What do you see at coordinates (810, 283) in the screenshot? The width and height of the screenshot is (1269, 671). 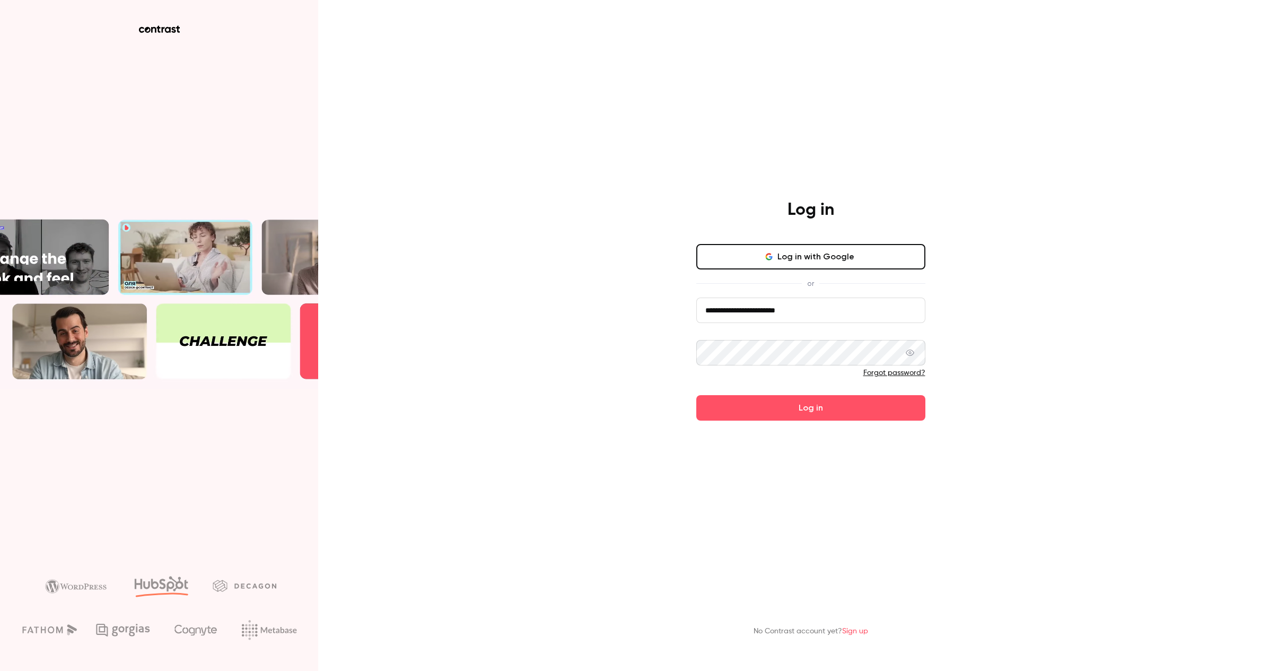 I see `span: or` at bounding box center [810, 283].